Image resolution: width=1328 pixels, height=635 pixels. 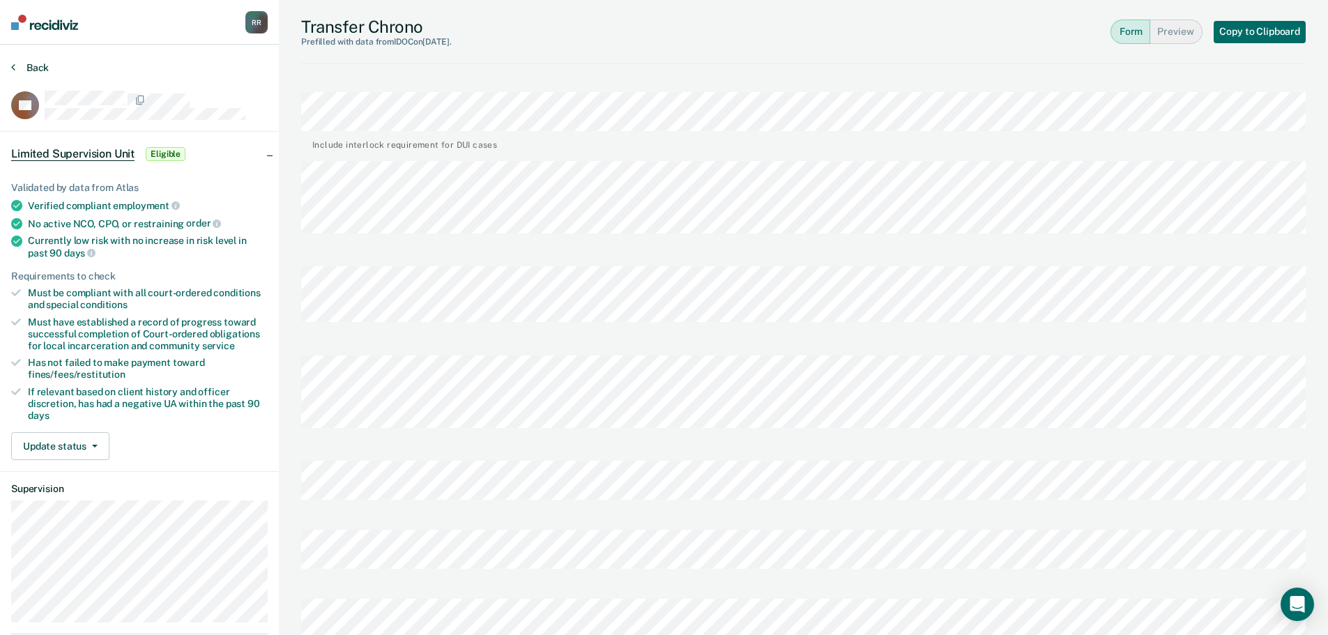 What do you see at coordinates (404, 143) in the screenshot?
I see `div: Include interlock requirement for DUI cases` at bounding box center [404, 143].